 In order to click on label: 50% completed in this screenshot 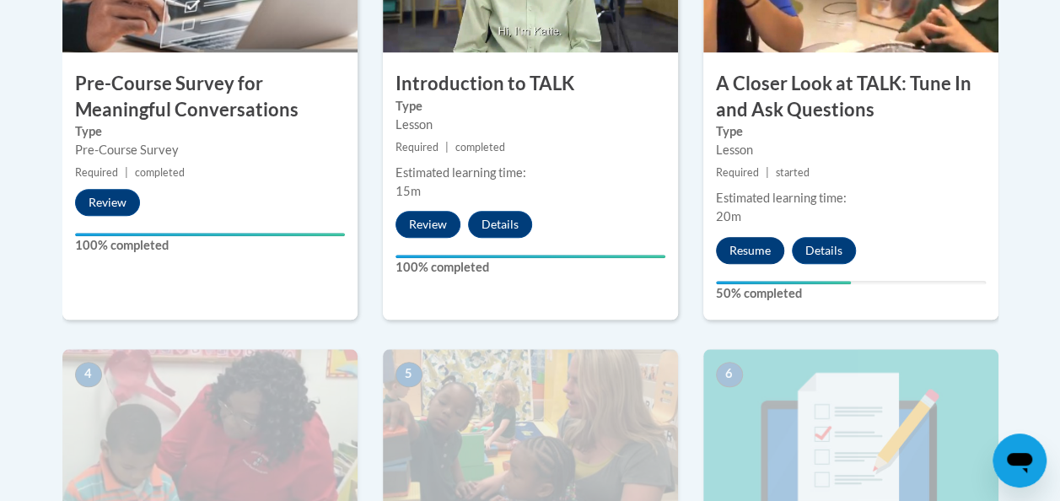, I will do `click(851, 293)`.